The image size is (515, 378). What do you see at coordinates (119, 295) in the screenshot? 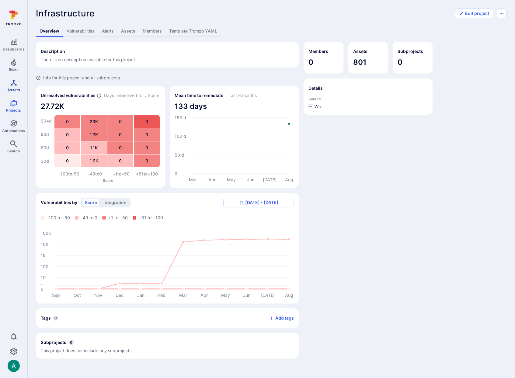
I see `text: Dec` at bounding box center [119, 295].